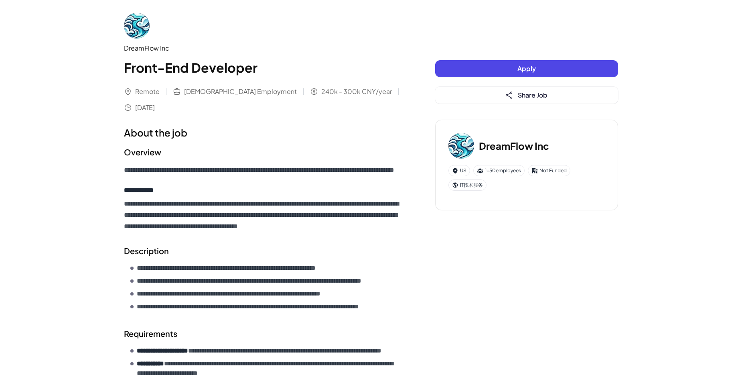  What do you see at coordinates (527, 95) in the screenshot?
I see `button: Share Job` at bounding box center [527, 95].